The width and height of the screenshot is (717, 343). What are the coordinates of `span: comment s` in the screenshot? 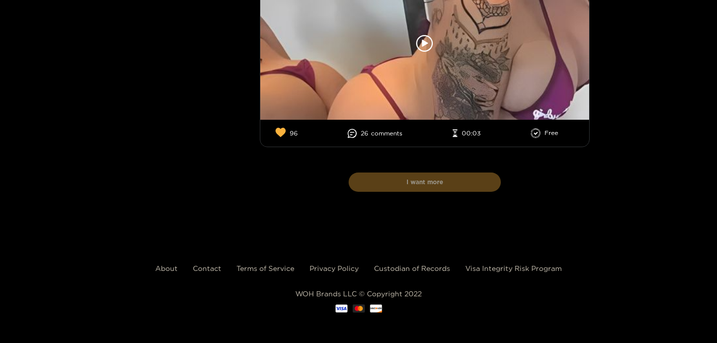 It's located at (386, 133).